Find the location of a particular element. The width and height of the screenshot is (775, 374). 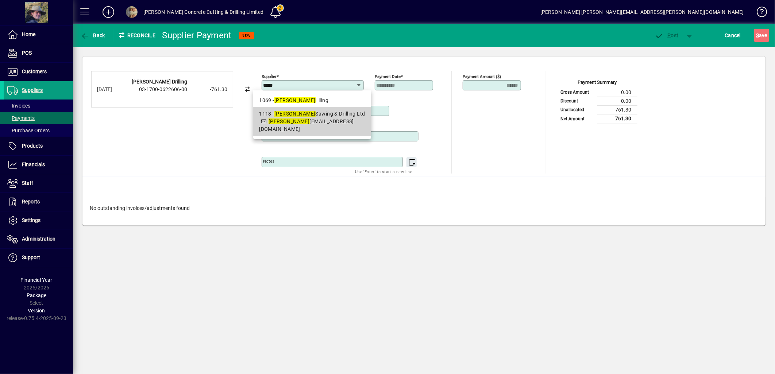

a: Purchase Orders is located at coordinates (38, 131).